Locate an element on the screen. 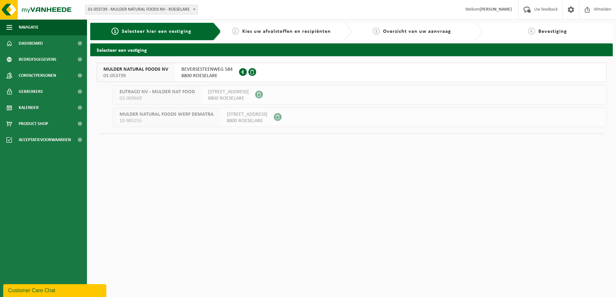 The width and height of the screenshot is (616, 297). span: Gebruikers is located at coordinates (31, 92).